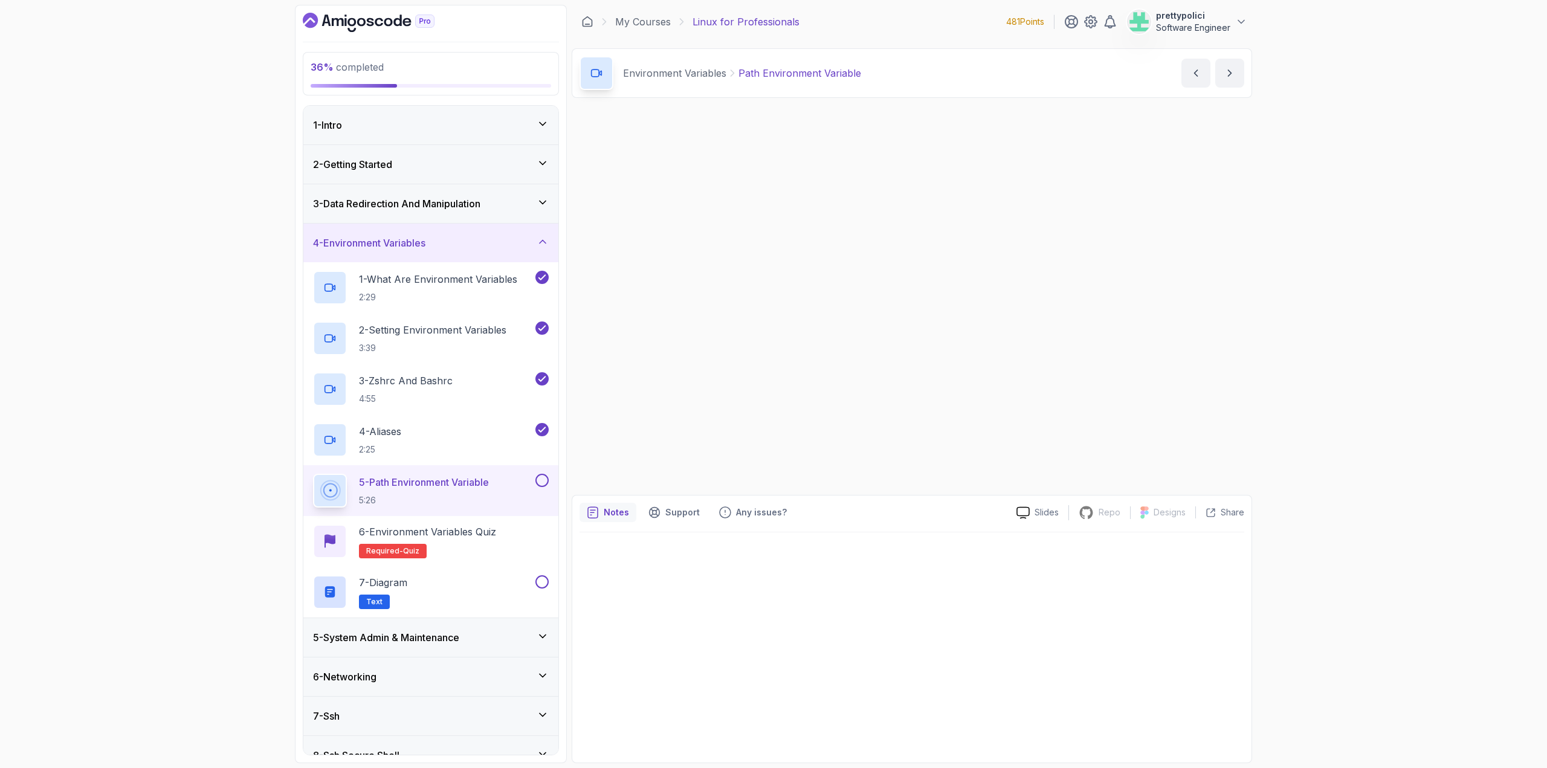 This screenshot has width=1547, height=768. I want to click on span: 36 %, so click(322, 67).